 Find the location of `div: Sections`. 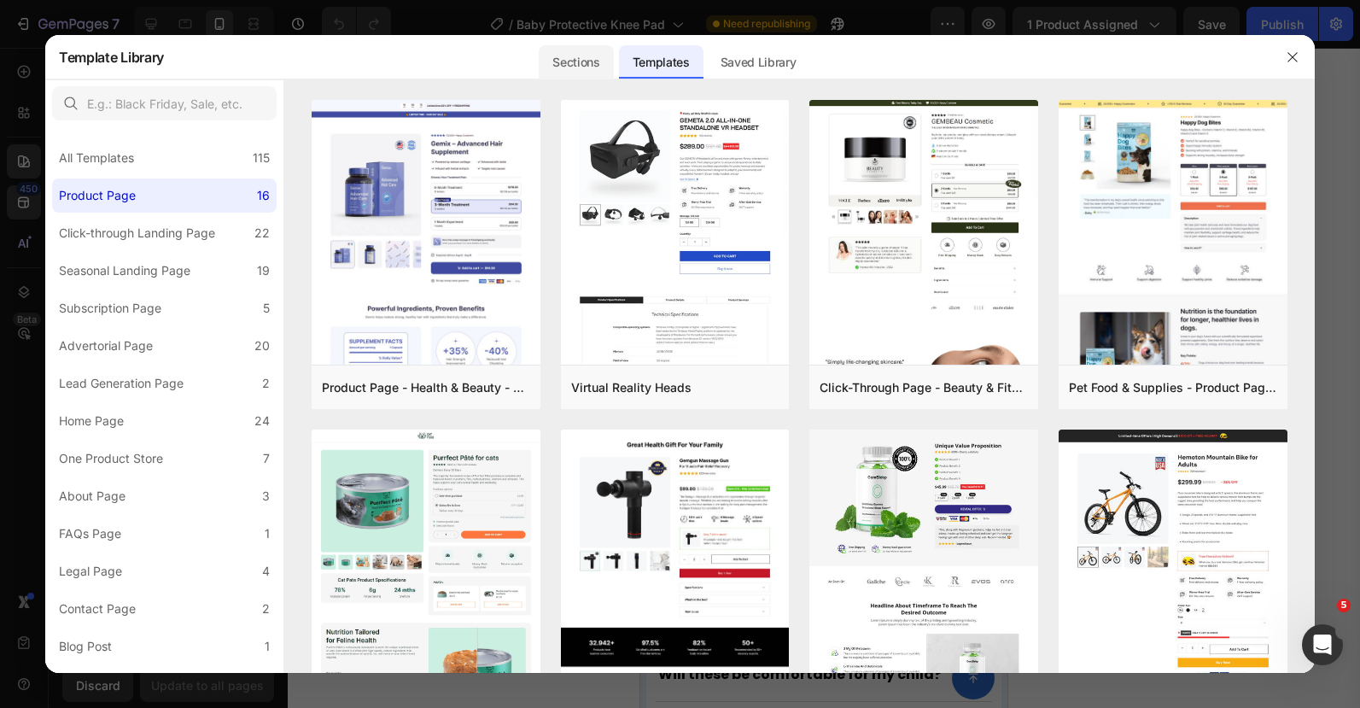

div: Sections is located at coordinates (575, 62).